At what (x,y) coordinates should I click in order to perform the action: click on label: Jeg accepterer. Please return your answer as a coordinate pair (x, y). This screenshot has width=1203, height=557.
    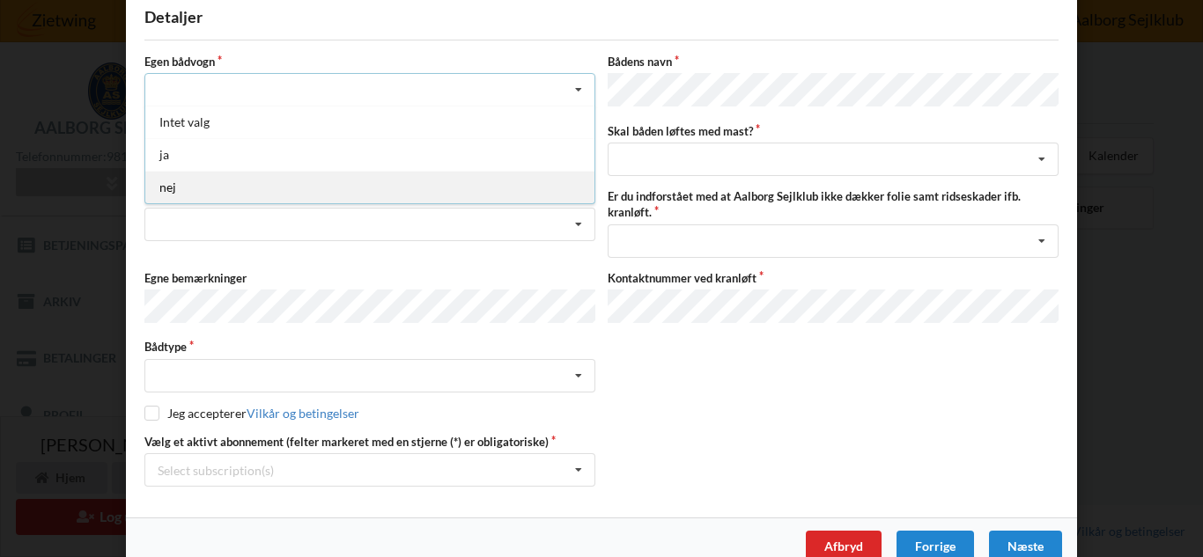
    Looking at the image, I should click on (252, 413).